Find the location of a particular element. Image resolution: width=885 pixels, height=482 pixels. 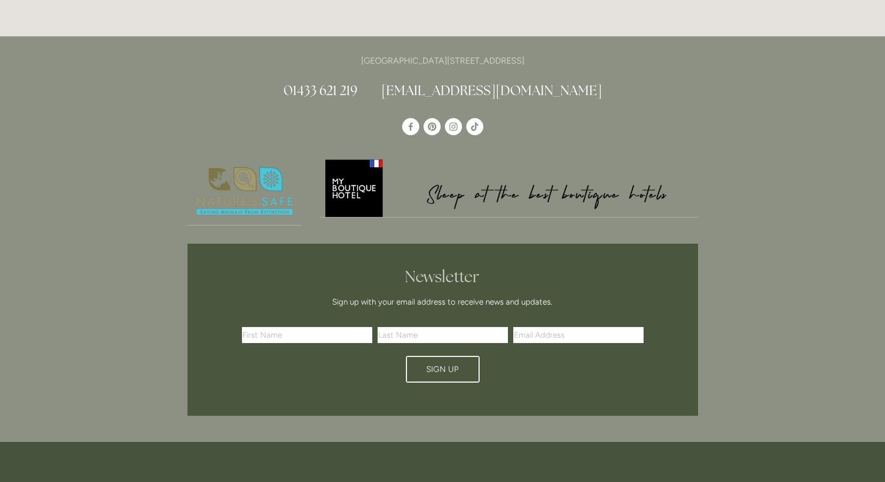

a: Nature's Safe - Logo is located at coordinates (245, 191).